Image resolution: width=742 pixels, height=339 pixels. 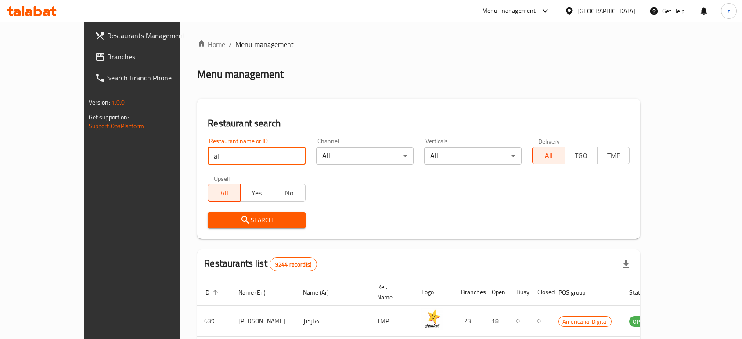 What do you see at coordinates (432, 319) in the screenshot?
I see `img: Hardee's` at bounding box center [432, 319].